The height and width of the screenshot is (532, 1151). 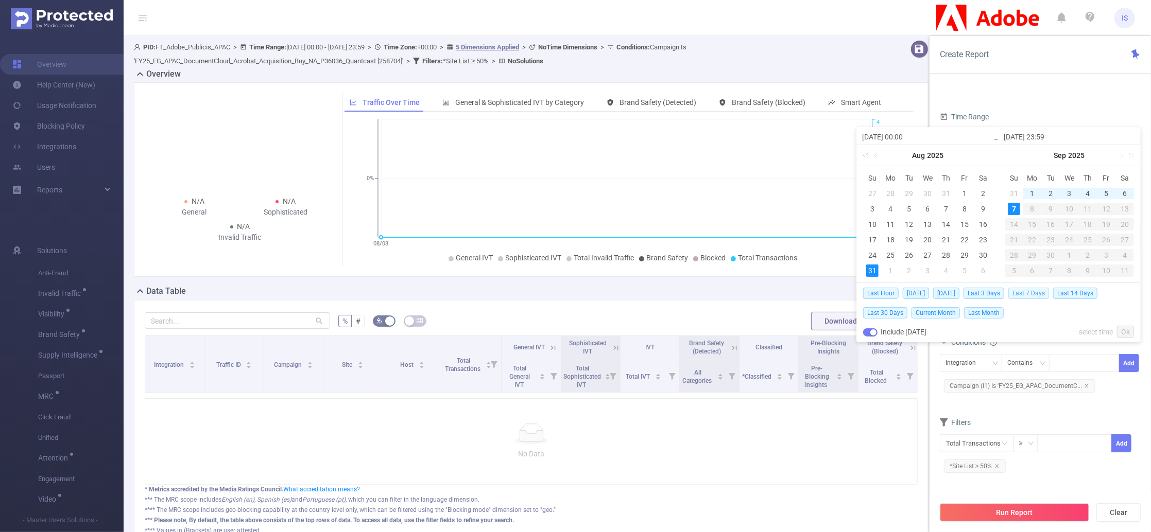 I want to click on div: 7, so click(x=1014, y=209).